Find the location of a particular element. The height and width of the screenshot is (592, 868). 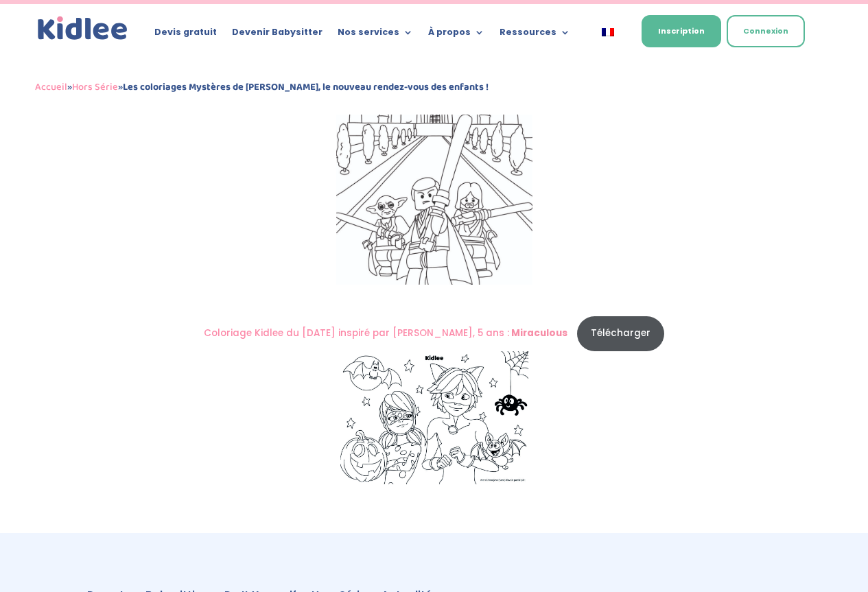

a: Nos services is located at coordinates (375, 35).